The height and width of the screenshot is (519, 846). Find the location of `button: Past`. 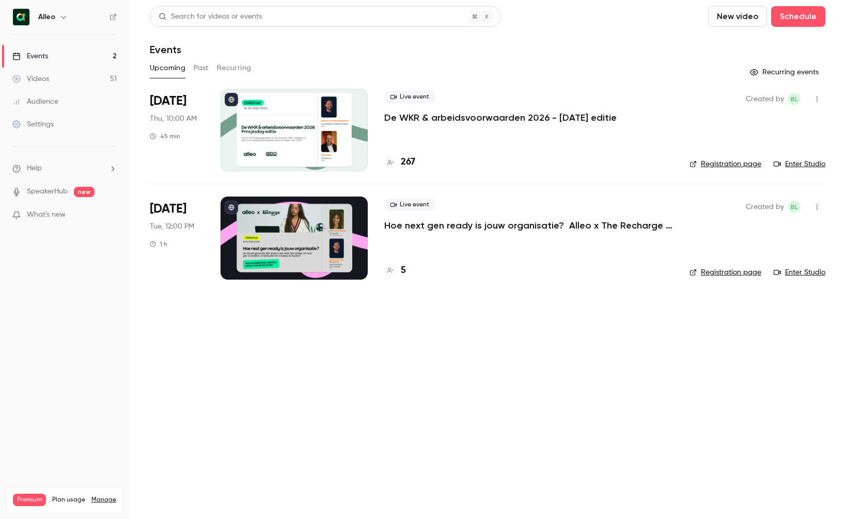

button: Past is located at coordinates (201, 68).